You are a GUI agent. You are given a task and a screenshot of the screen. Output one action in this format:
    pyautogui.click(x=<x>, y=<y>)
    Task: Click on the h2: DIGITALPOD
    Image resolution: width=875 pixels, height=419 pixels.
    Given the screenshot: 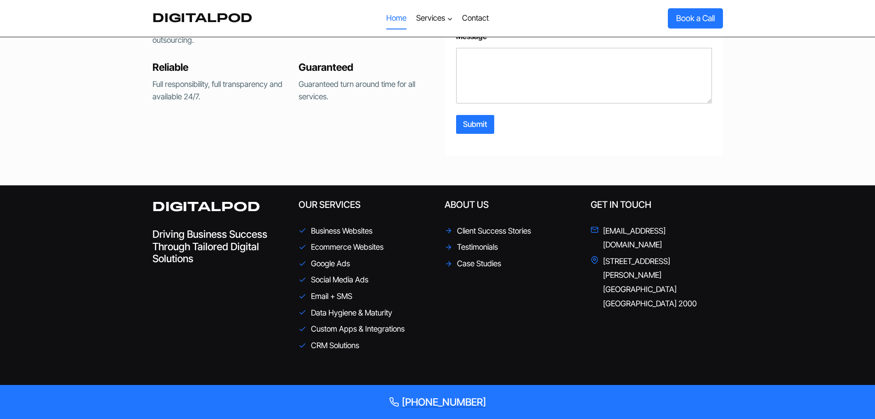 What is the action you would take?
    pyautogui.click(x=219, y=207)
    